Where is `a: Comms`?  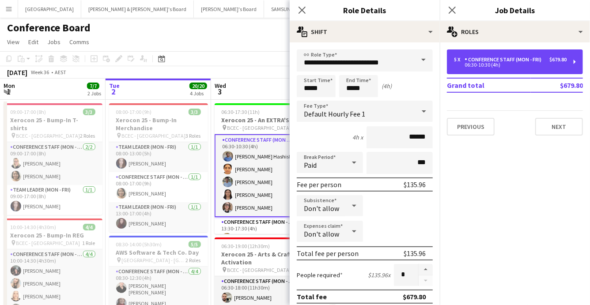
a: Comms is located at coordinates (79, 42).